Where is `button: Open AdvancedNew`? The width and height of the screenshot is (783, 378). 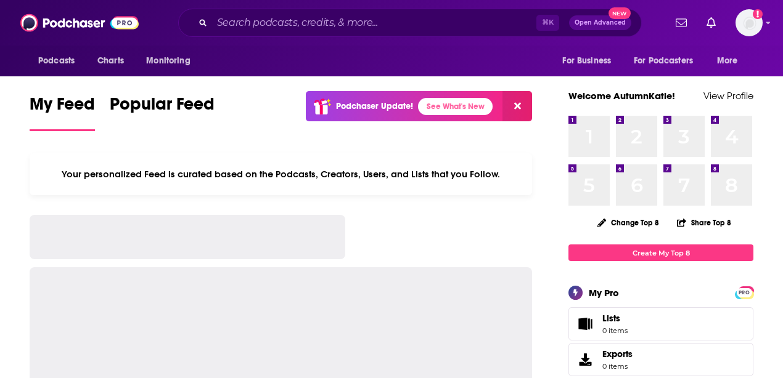 button: Open AdvancedNew is located at coordinates (600, 23).